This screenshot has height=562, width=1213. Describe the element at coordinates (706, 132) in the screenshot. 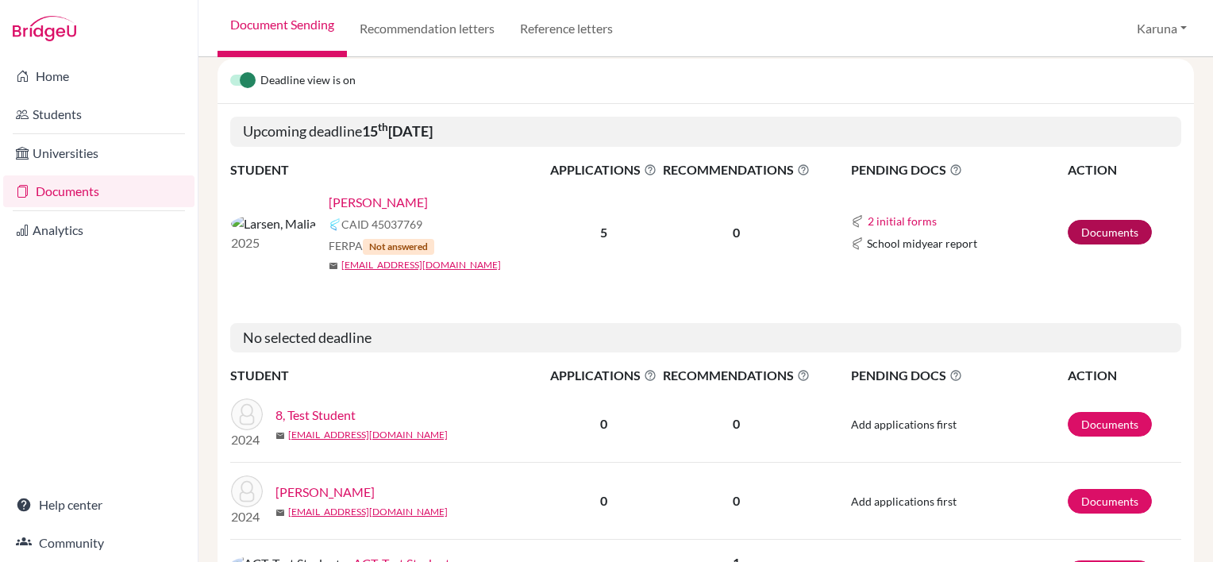

I see `h5: Upcoming deadline` at that location.